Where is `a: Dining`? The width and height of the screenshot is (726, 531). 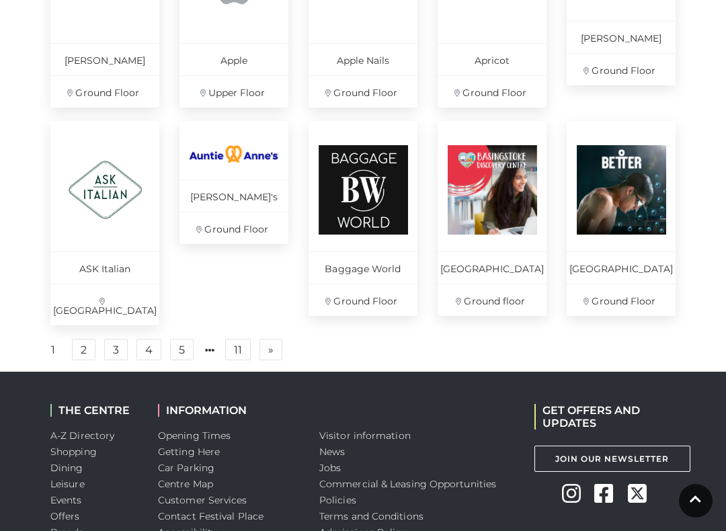
a: Dining is located at coordinates (67, 468).